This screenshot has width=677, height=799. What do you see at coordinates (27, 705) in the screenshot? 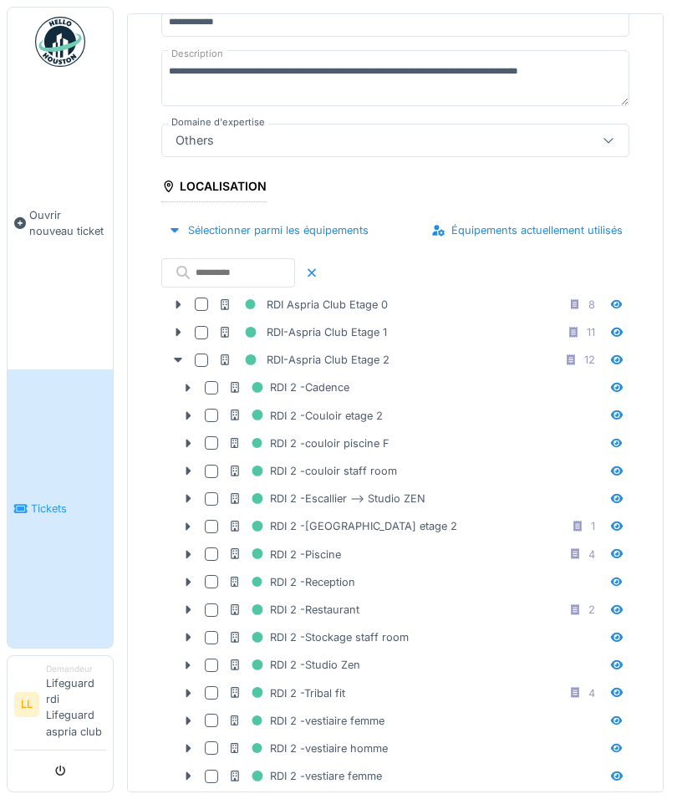
I see `li: LL` at bounding box center [27, 705].